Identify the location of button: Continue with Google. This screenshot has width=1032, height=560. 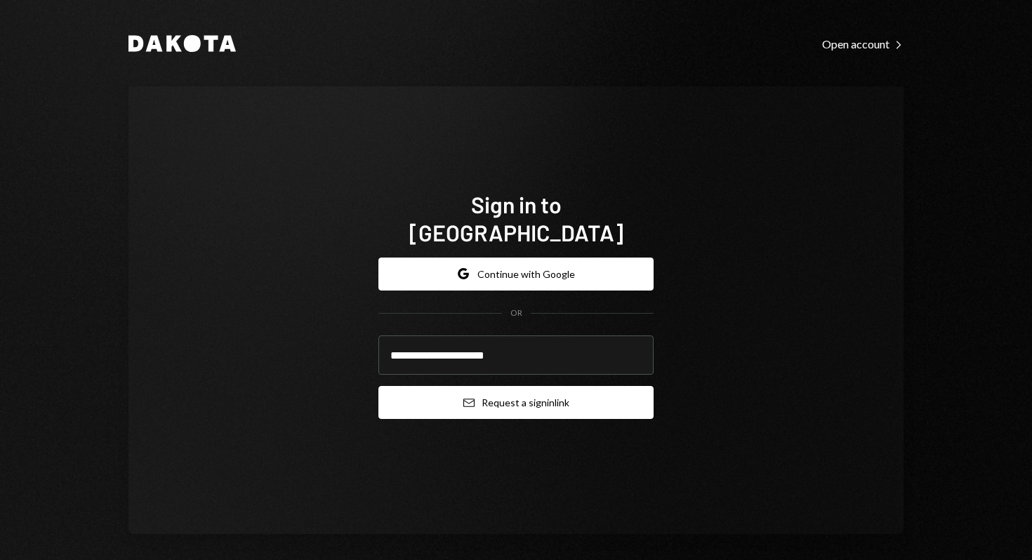
(516, 274).